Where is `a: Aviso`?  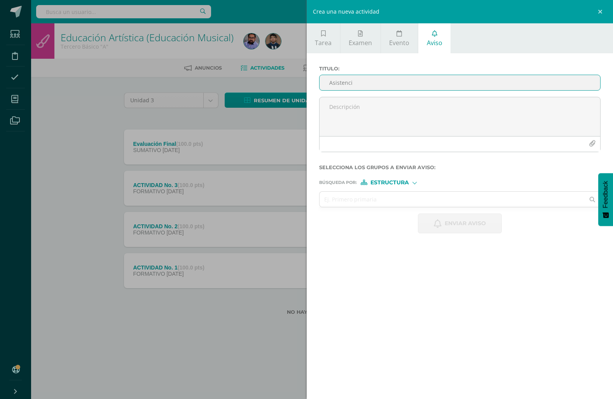 a: Aviso is located at coordinates (434, 38).